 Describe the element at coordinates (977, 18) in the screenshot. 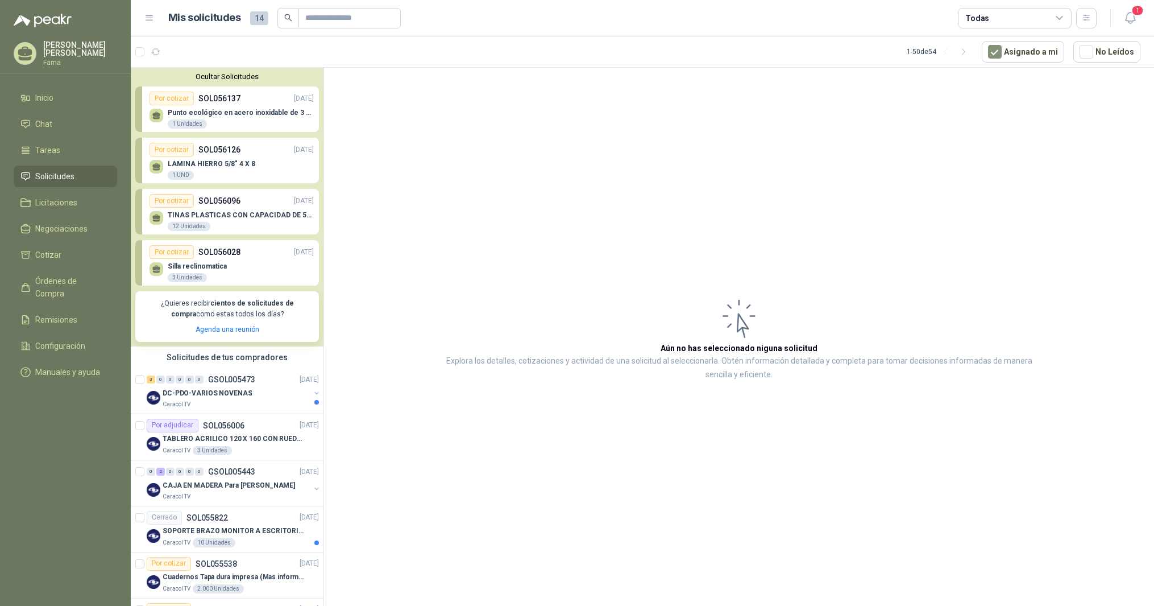

I see `div: Todas` at that location.